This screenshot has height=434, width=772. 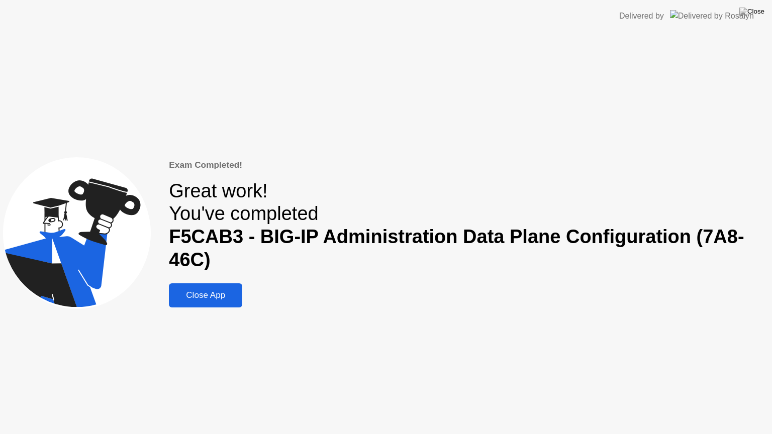 I want to click on b: F5CAB3 - BIG-IP Administration Data Plane Configuration (7A8-46C), so click(x=456, y=248).